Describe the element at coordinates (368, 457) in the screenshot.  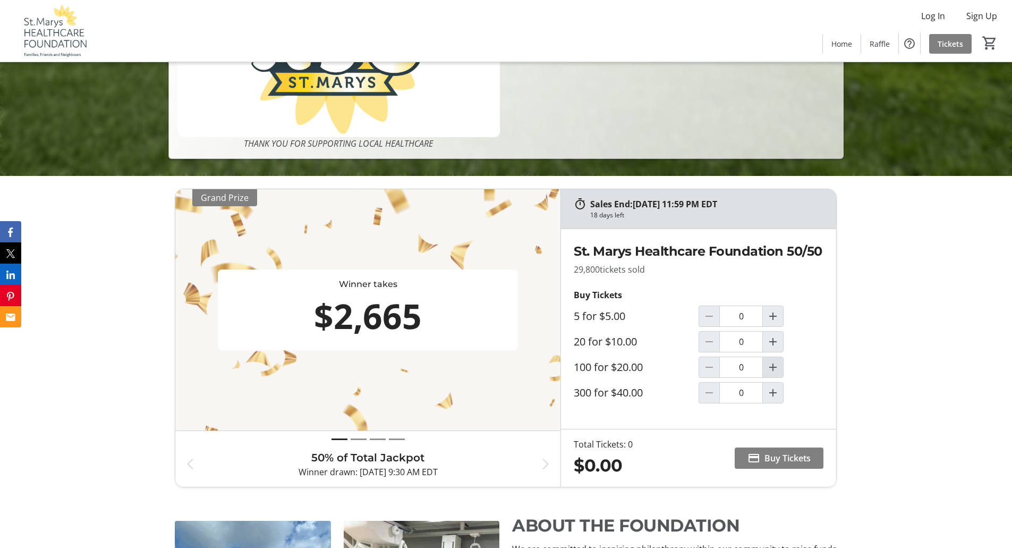
I see `h3: 50% of Total Jackpot` at that location.